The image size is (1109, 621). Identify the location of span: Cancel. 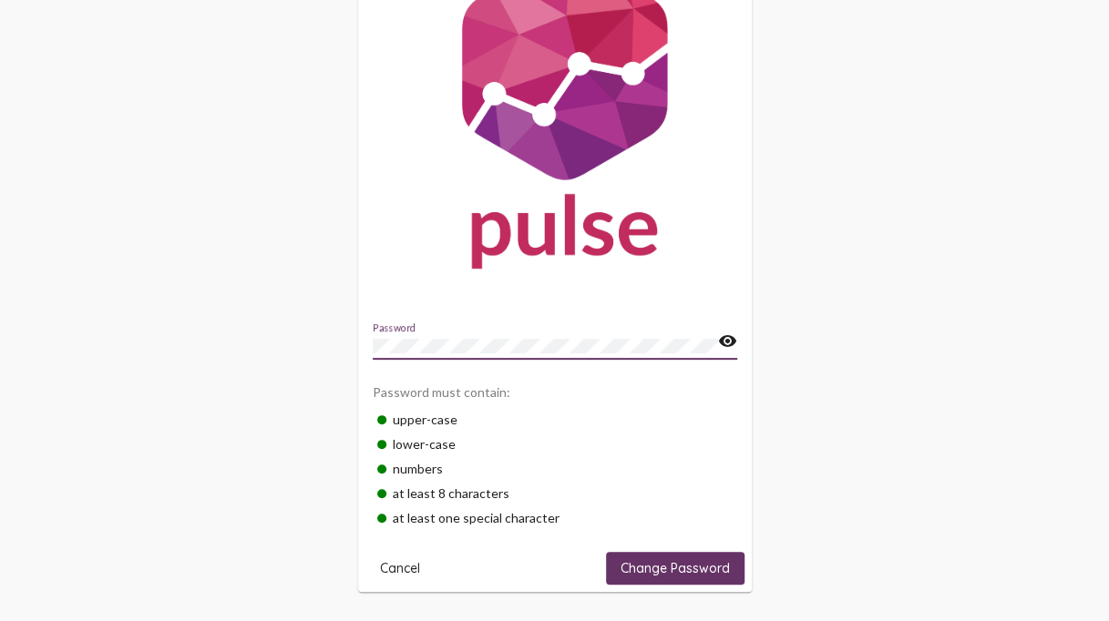
(400, 568).